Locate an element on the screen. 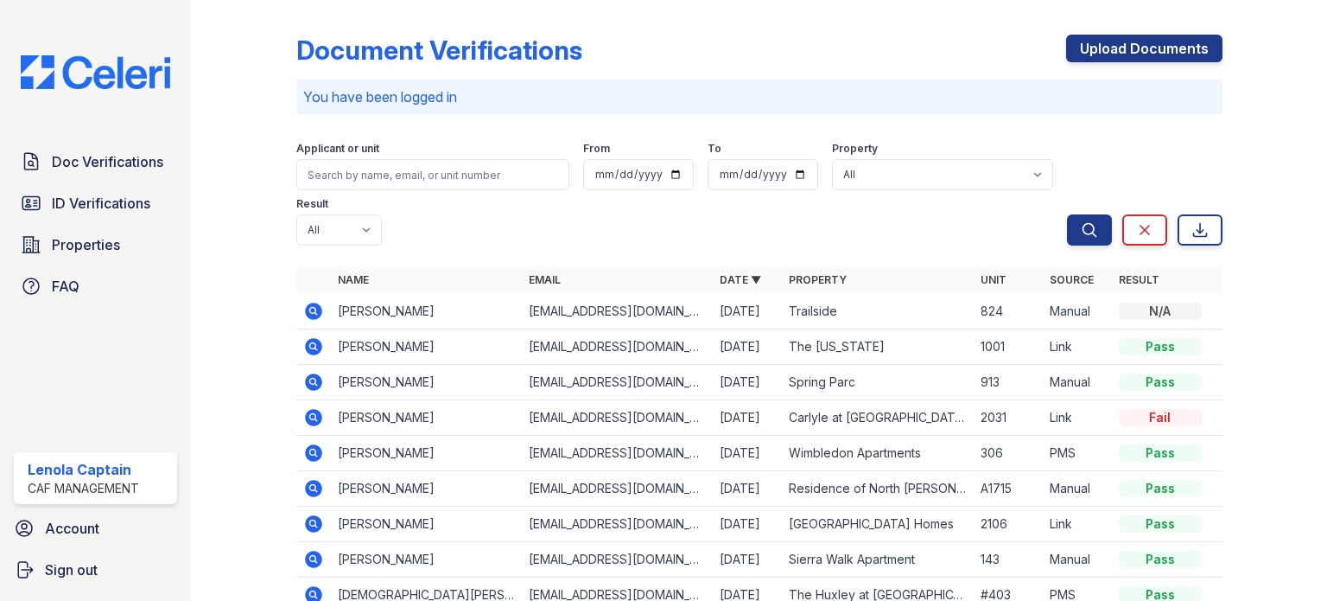 The image size is (1327, 601). td: Wimbledon Apartments is located at coordinates (877, 453).